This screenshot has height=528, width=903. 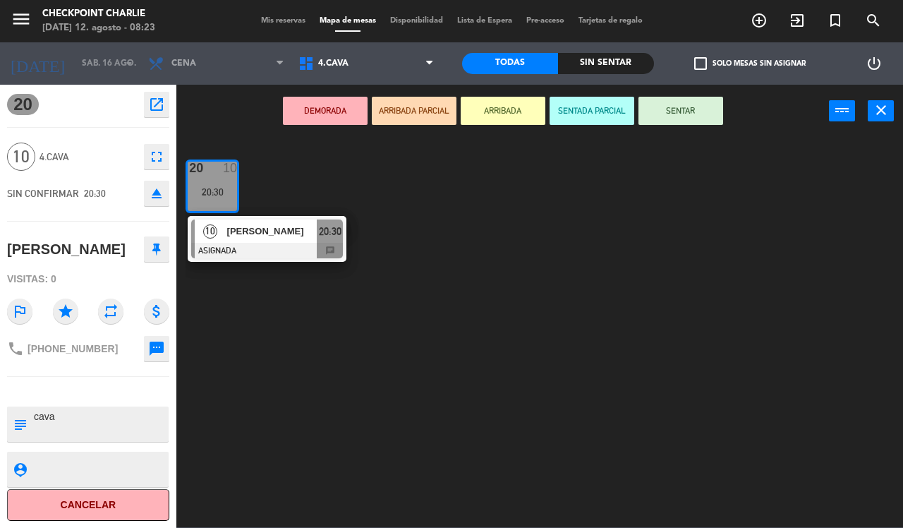 I want to click on i: exit_to_app, so click(x=797, y=20).